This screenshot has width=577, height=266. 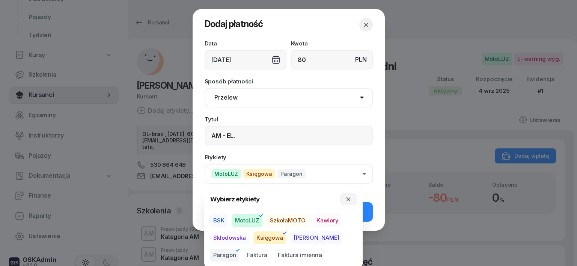 I want to click on span: Skłodowska, so click(x=229, y=238).